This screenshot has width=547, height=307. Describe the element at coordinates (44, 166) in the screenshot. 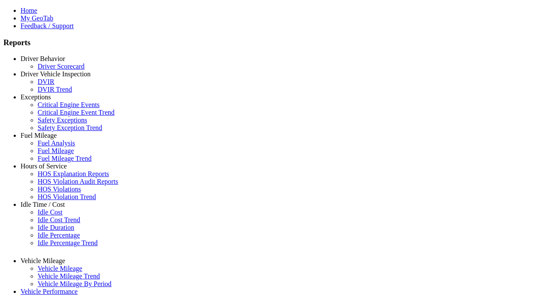

I see `a: Hours of Service` at that location.